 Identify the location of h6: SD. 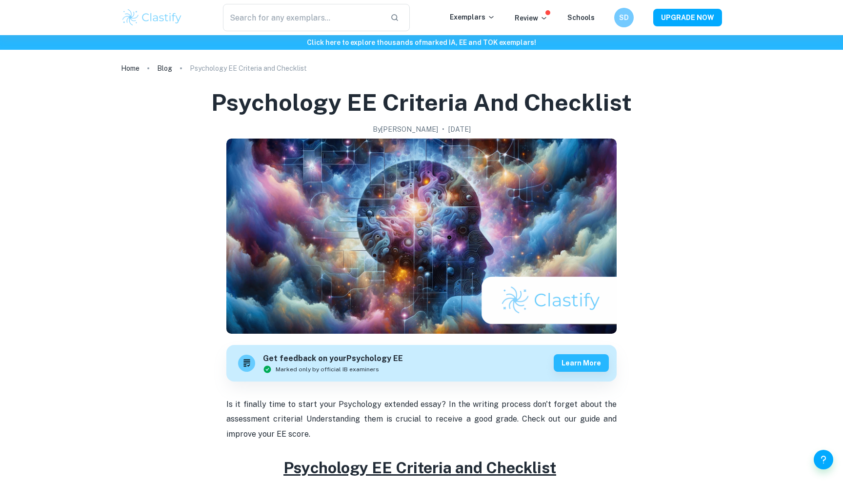
(624, 18).